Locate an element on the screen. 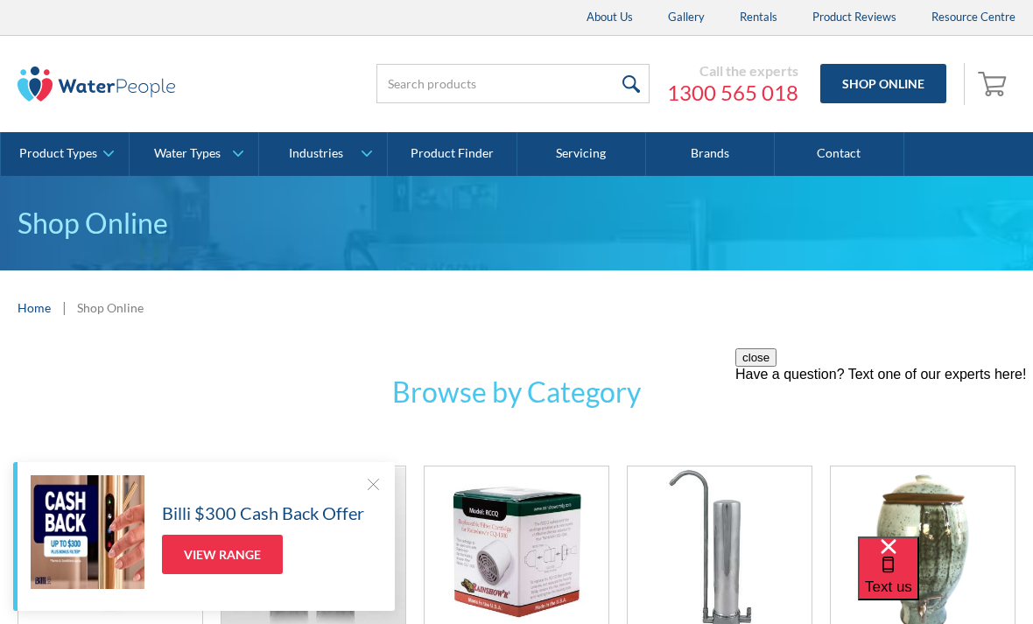  a: 1300 565 018 is located at coordinates (733, 93).